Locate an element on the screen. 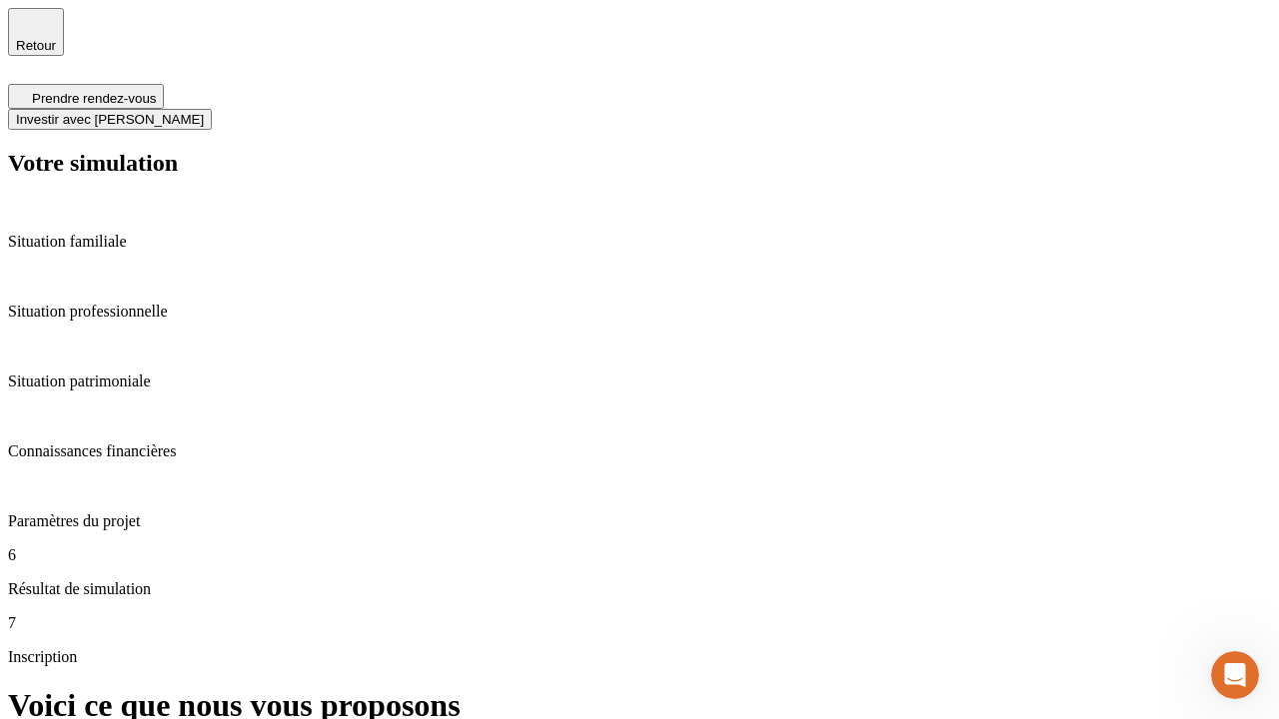 The height and width of the screenshot is (719, 1279). p: Situation familiale is located at coordinates (639, 242).